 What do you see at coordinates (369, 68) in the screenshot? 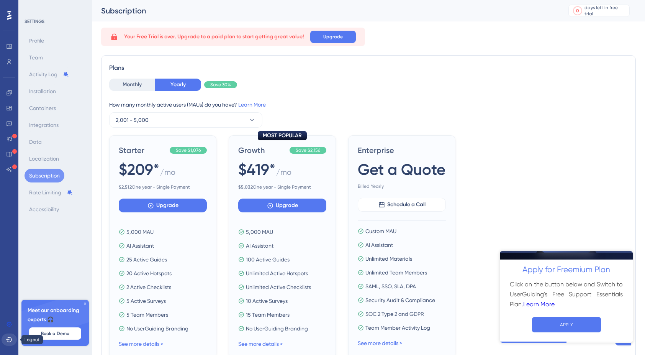
I see `div: Plans` at bounding box center [369, 68].